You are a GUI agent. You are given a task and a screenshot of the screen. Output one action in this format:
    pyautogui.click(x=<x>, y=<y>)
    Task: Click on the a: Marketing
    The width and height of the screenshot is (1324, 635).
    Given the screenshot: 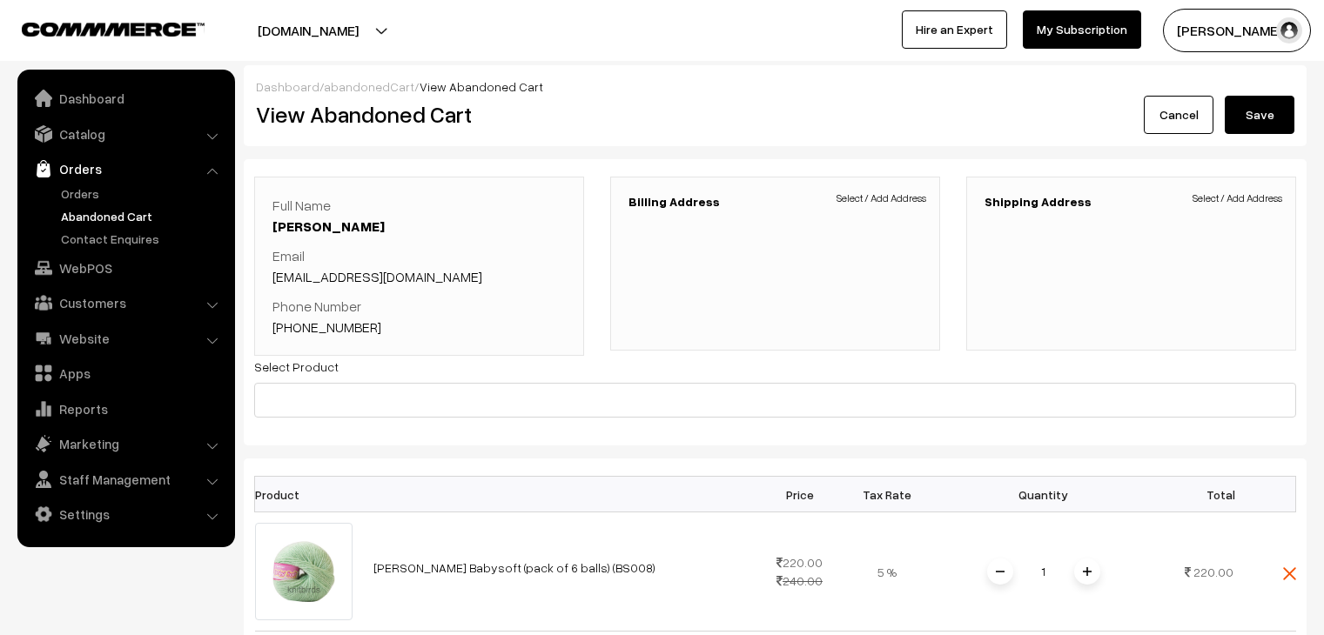 What is the action you would take?
    pyautogui.click(x=125, y=444)
    